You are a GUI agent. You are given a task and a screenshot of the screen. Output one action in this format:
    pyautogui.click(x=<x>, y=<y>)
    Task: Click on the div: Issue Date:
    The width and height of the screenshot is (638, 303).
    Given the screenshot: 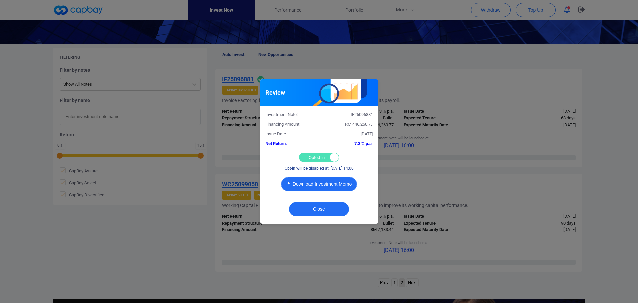 What is the action you would take?
    pyautogui.click(x=290, y=134)
    